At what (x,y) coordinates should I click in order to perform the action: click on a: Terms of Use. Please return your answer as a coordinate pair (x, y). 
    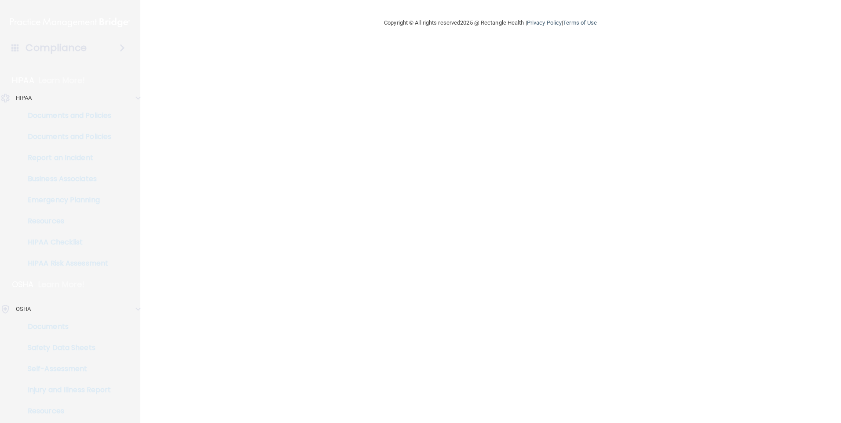
    Looking at the image, I should click on (579, 22).